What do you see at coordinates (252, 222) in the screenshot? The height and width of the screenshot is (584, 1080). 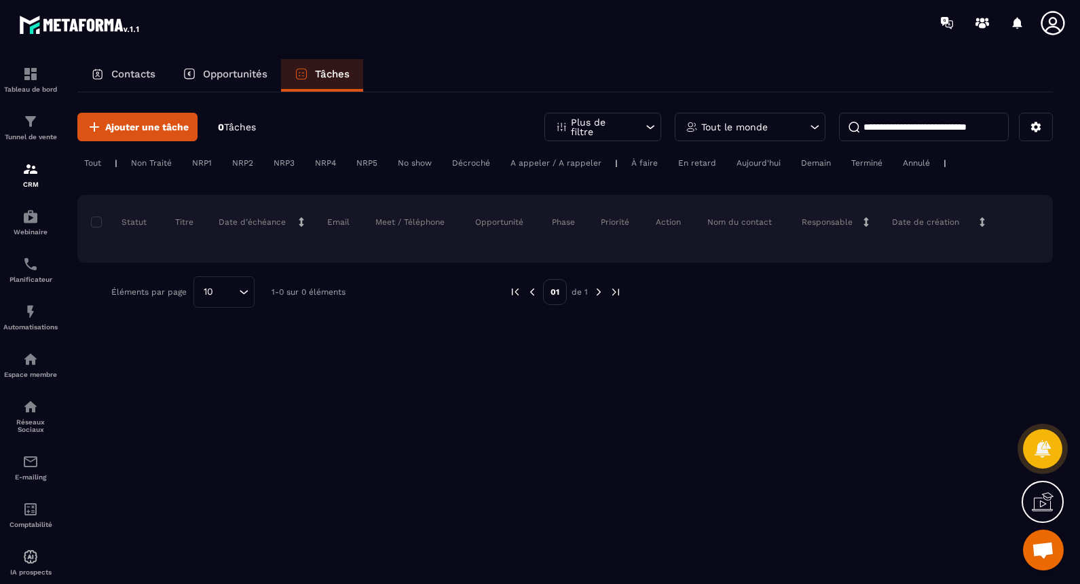 I see `p: Date d’échéance` at bounding box center [252, 222].